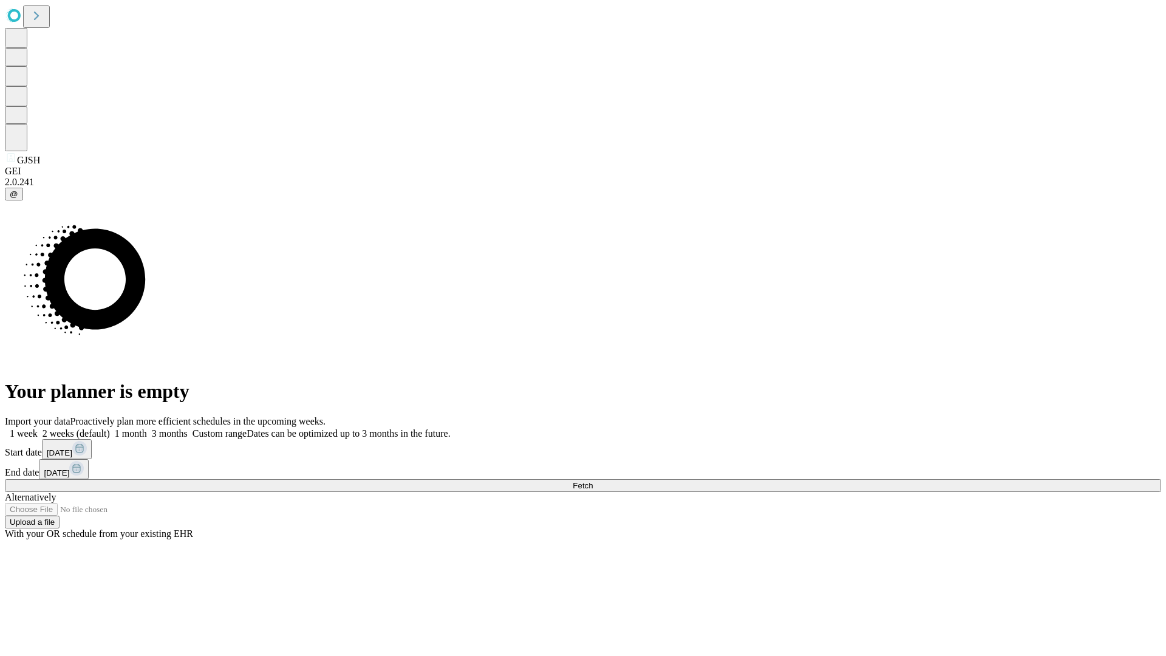  Describe the element at coordinates (38, 421) in the screenshot. I see `span: Import your data` at that location.